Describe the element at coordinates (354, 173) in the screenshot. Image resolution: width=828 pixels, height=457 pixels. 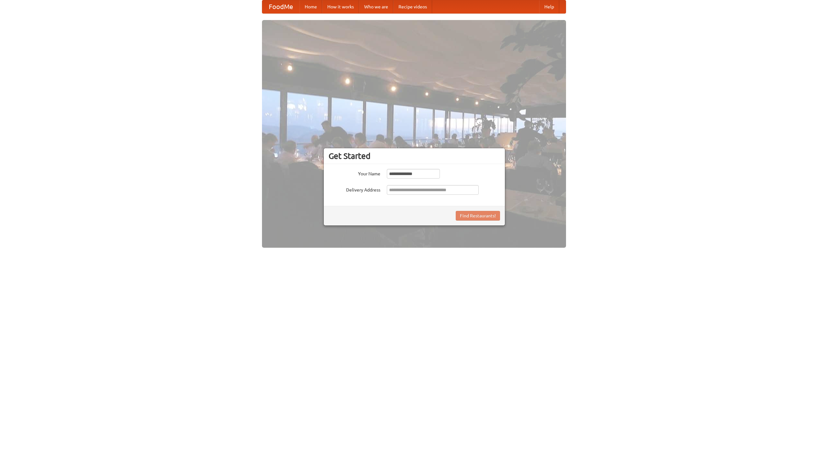
I see `label: Your Name` at that location.